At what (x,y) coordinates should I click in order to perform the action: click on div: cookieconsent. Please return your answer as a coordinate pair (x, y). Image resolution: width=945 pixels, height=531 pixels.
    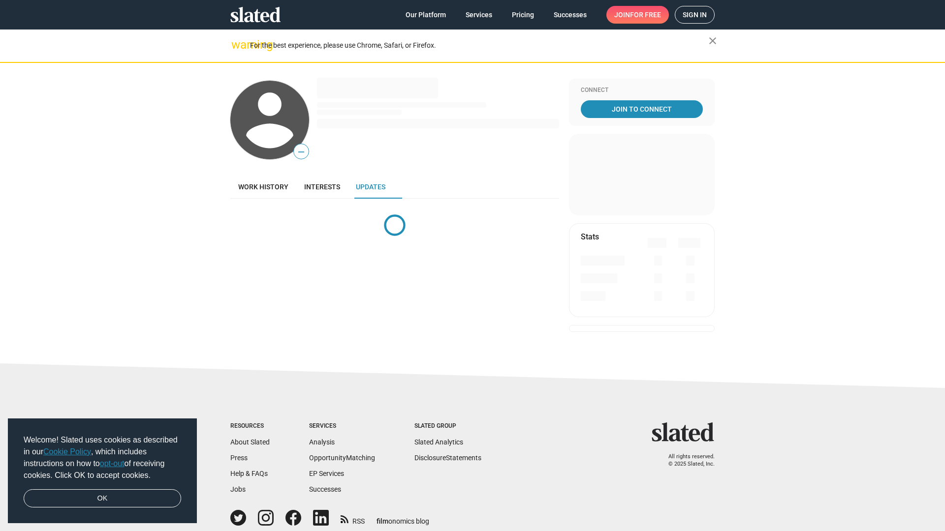
    Looking at the image, I should click on (102, 471).